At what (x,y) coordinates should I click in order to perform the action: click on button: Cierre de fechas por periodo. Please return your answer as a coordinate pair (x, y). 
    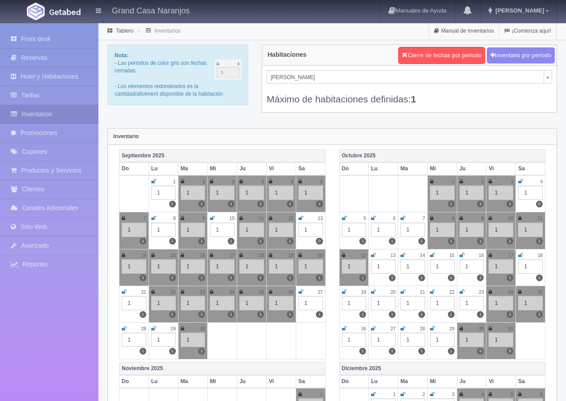
    Looking at the image, I should click on (441, 55).